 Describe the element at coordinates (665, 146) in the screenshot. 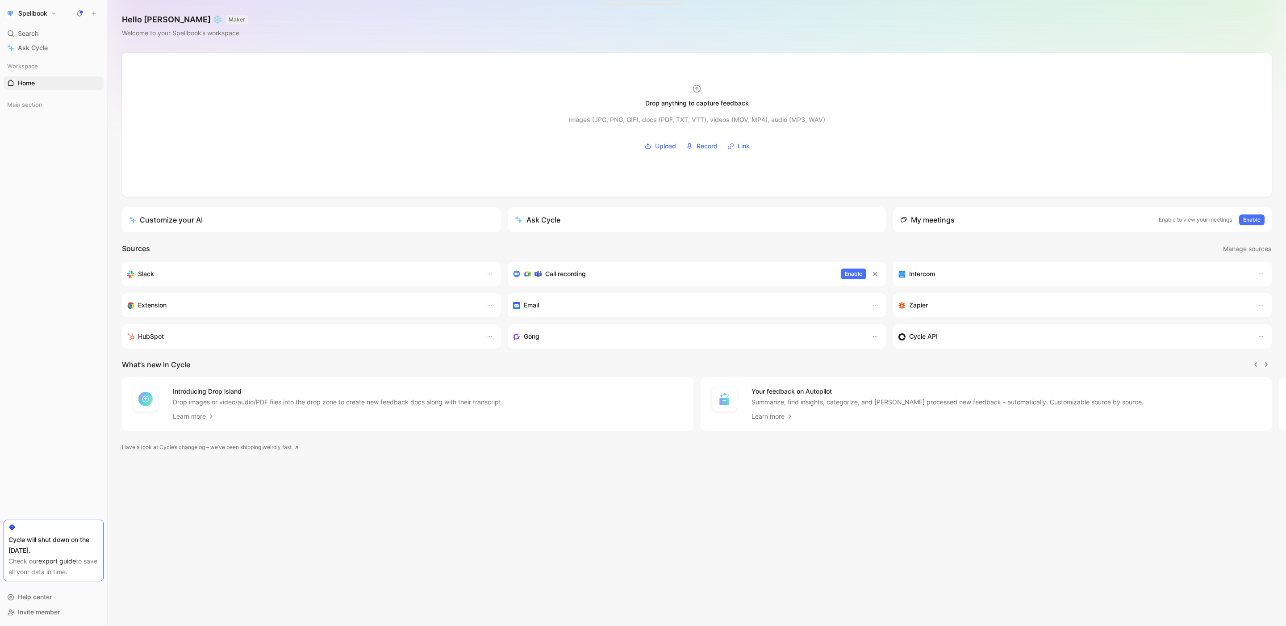

I see `span: Upload` at that location.